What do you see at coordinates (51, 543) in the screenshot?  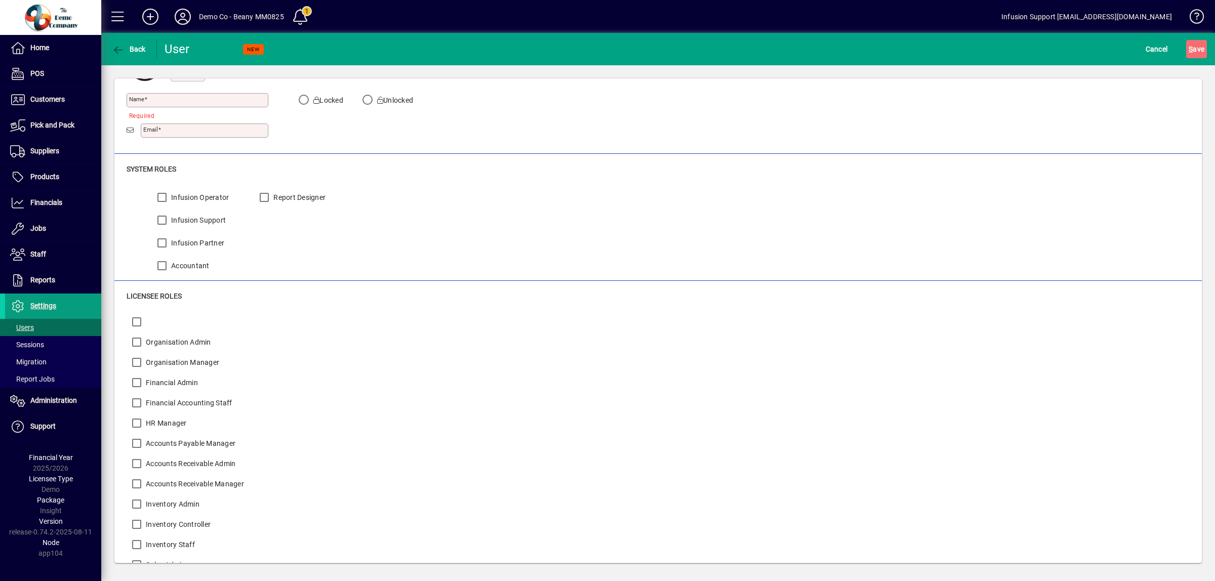 I see `span: Node` at bounding box center [51, 543].